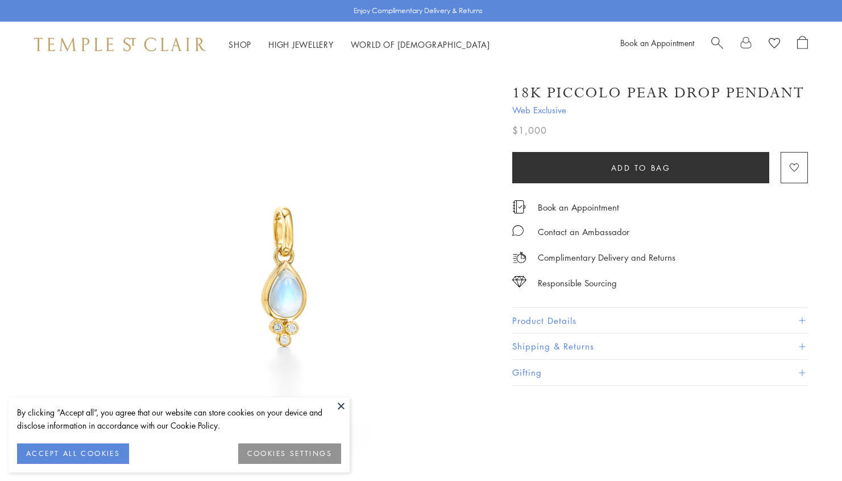  Describe the element at coordinates (607, 257) in the screenshot. I see `p: Complimentary Delivery and Returns` at that location.